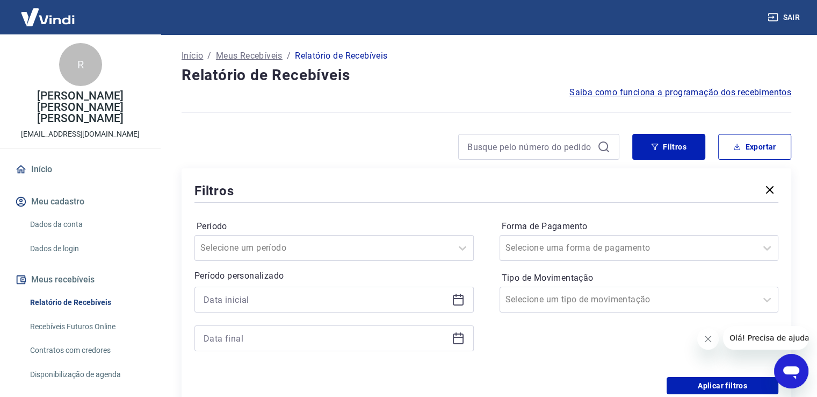  What do you see at coordinates (87, 374) in the screenshot?
I see `a: Disponibilização de agenda` at bounding box center [87, 374].